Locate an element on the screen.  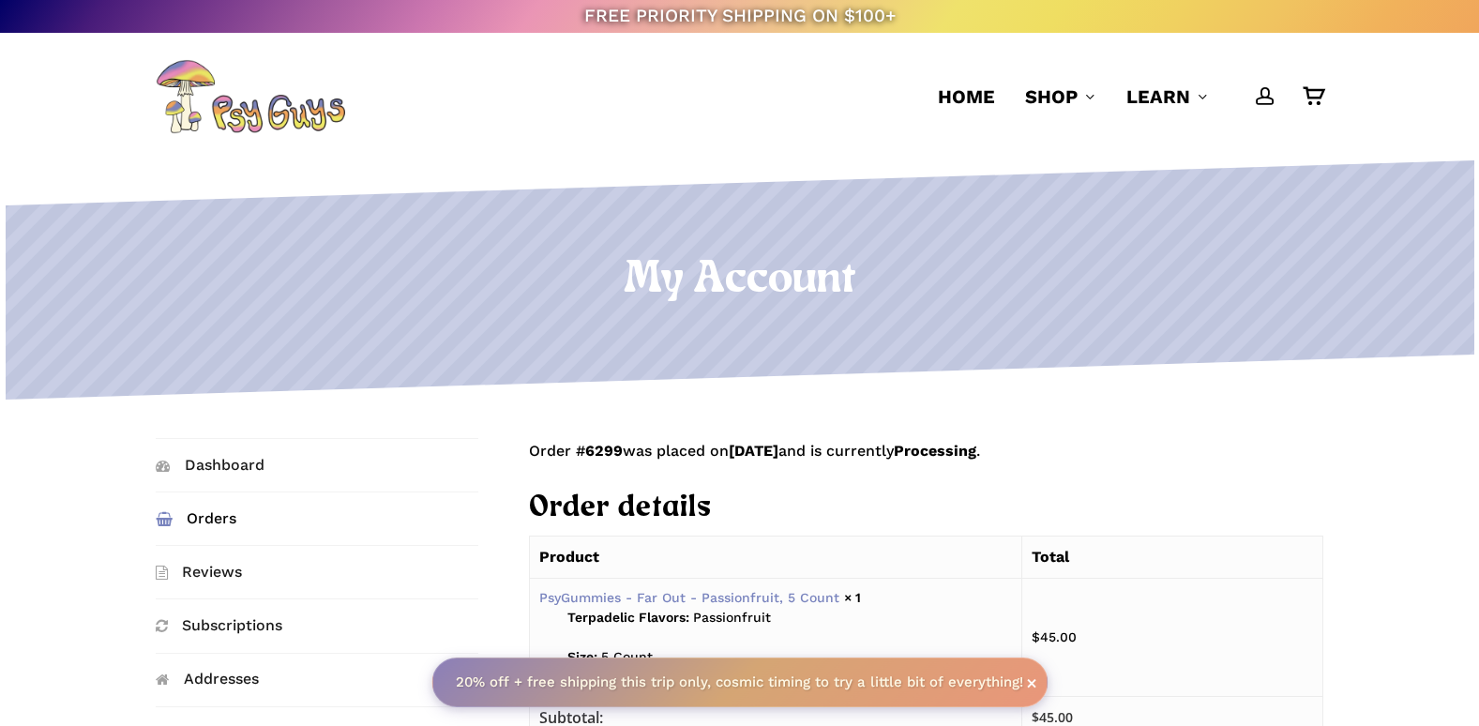
a: Reviews is located at coordinates (317, 572).